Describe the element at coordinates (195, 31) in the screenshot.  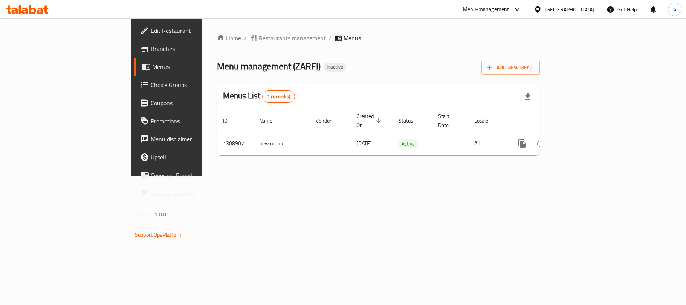
I see `span: Edit Restaurant` at that location.